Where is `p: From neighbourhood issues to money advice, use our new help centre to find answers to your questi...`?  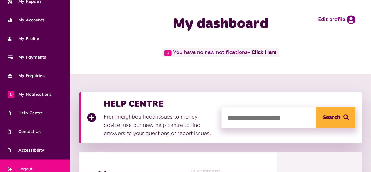
p: From neighbourhood issues to money advice, use our new help centre to find answers to your questi... is located at coordinates (160, 125).